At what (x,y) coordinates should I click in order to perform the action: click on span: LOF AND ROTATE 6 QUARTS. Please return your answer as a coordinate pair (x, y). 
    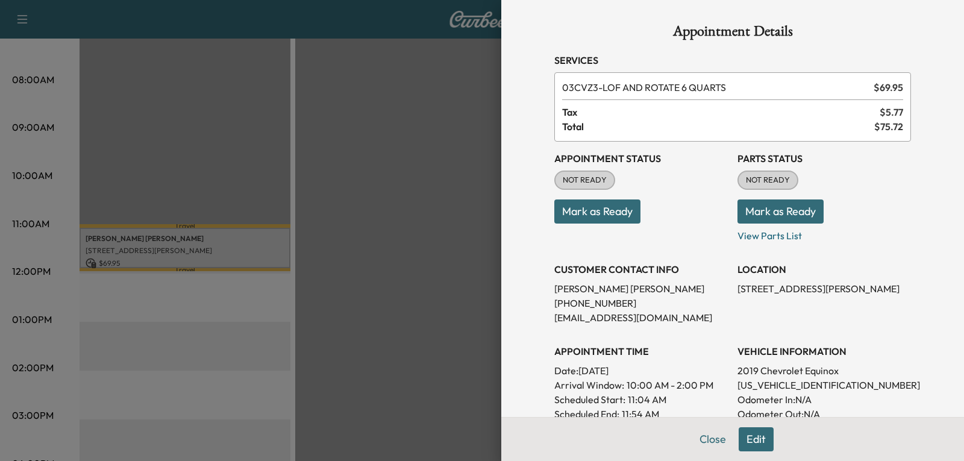
    Looking at the image, I should click on (715, 87).